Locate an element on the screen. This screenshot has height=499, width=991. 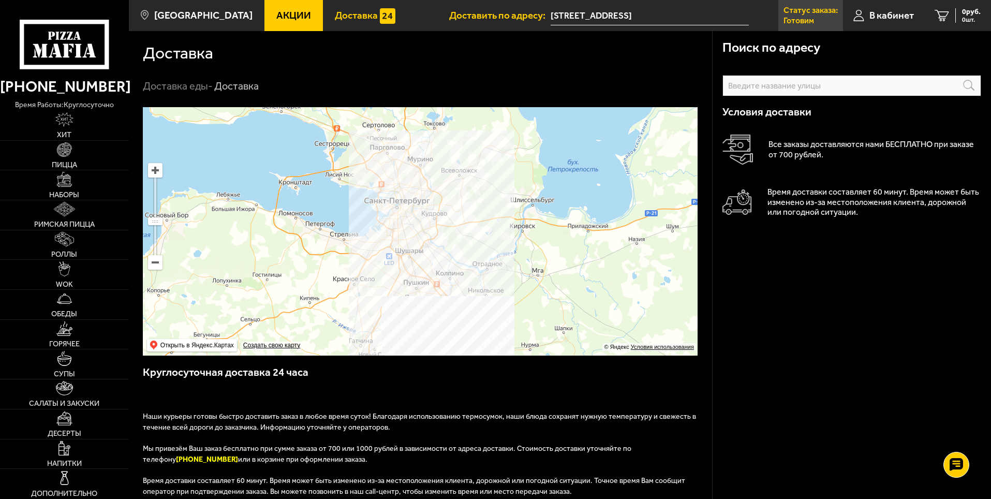
input: Ваш адрес доставки is located at coordinates (649, 16).